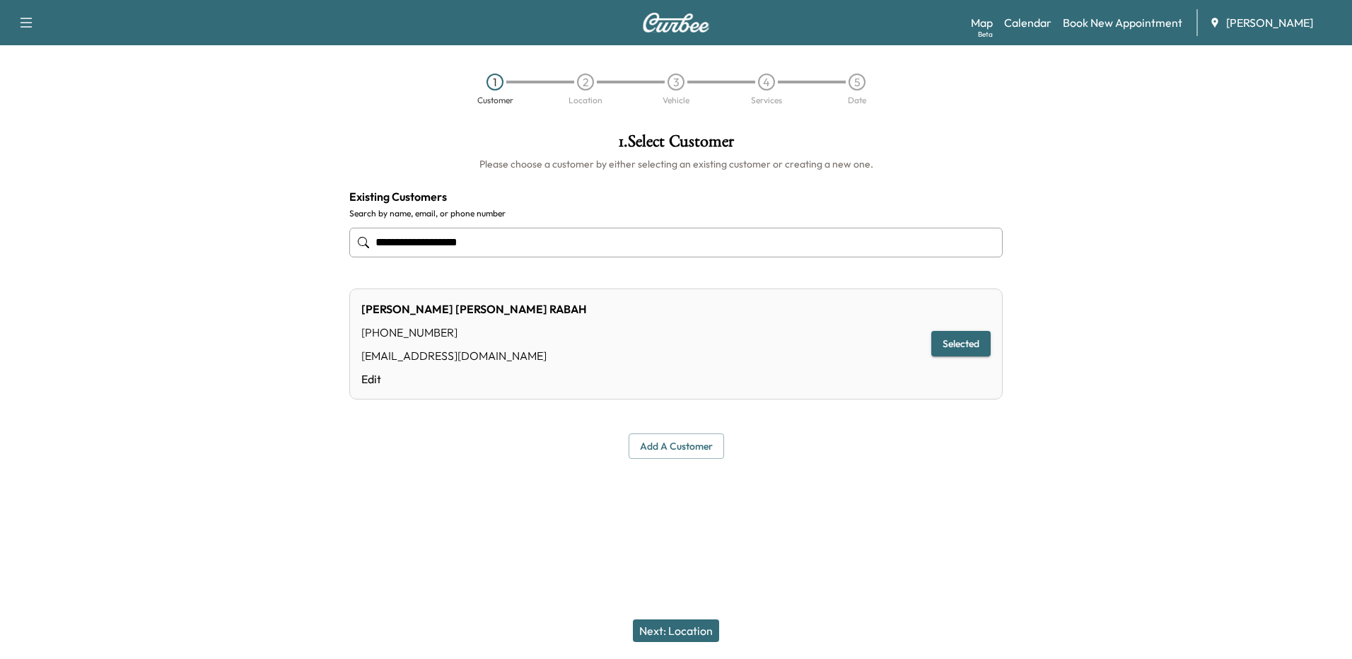 Image resolution: width=1352 pixels, height=659 pixels. Describe the element at coordinates (961, 344) in the screenshot. I see `button: Selected` at that location.